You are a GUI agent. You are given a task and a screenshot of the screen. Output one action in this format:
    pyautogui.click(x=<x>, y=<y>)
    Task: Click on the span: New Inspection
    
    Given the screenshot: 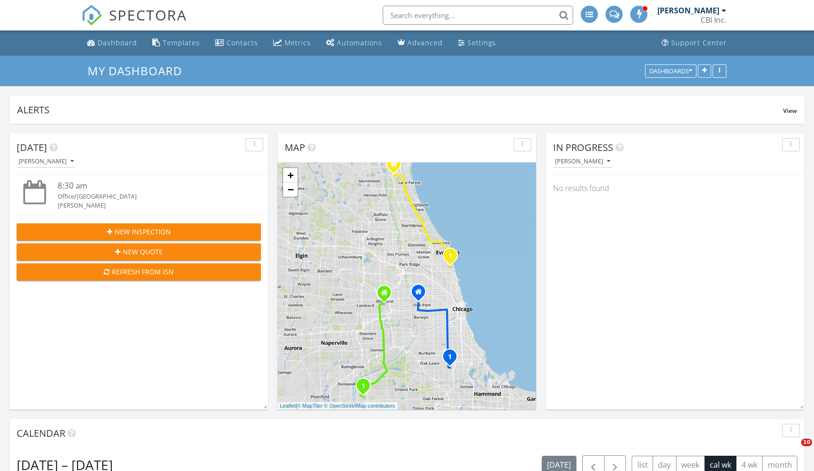 What is the action you would take?
    pyautogui.click(x=143, y=231)
    